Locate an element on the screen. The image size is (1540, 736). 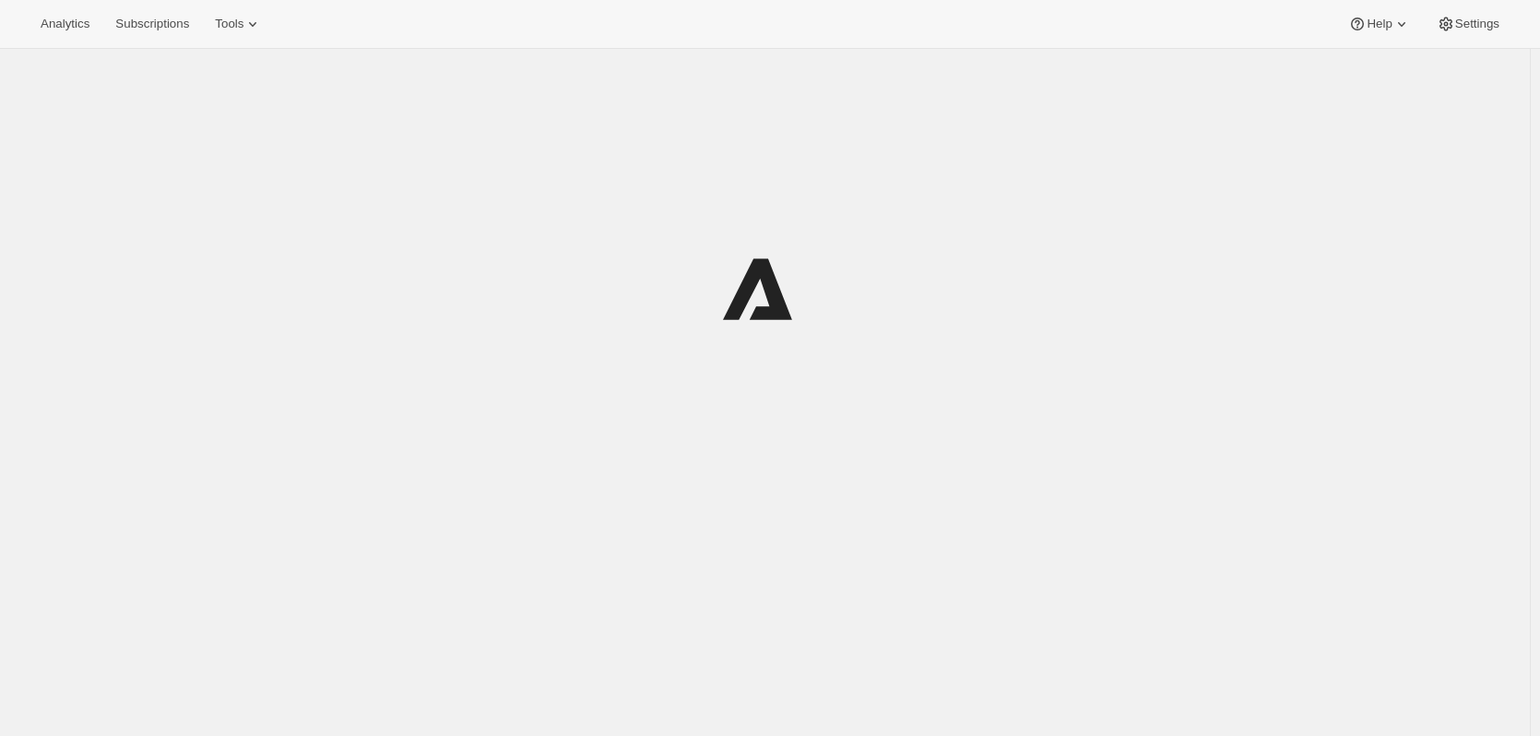
span: Settings is located at coordinates (1477, 24).